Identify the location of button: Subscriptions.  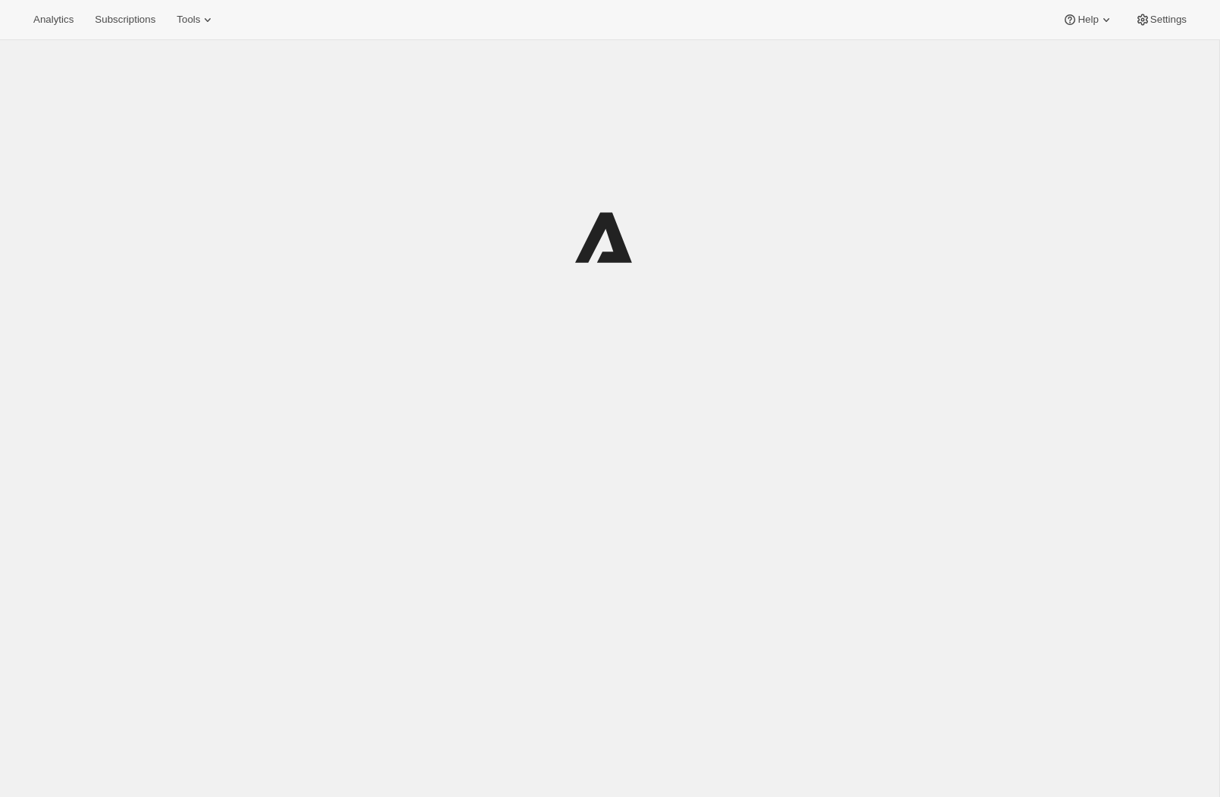
(125, 20).